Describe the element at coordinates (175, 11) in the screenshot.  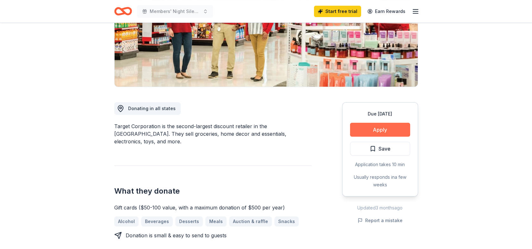
I see `span: Members' Night Silent Auction` at that location.